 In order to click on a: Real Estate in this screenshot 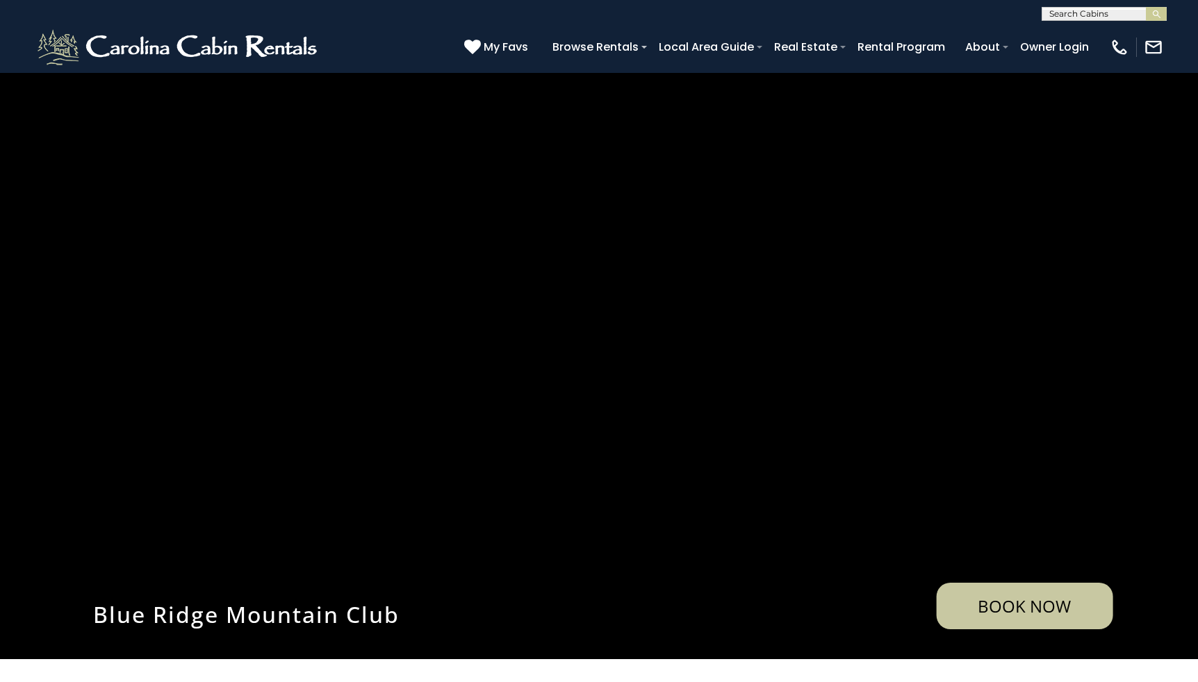, I will do `click(805, 47)`.